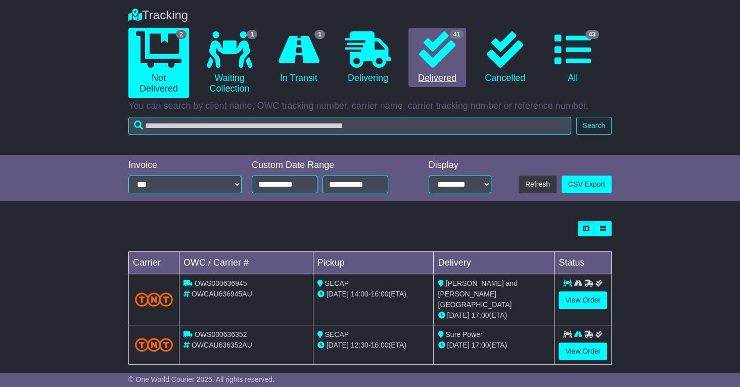  Describe the element at coordinates (246, 263) in the screenshot. I see `td: OWC / Carrier #` at that location.